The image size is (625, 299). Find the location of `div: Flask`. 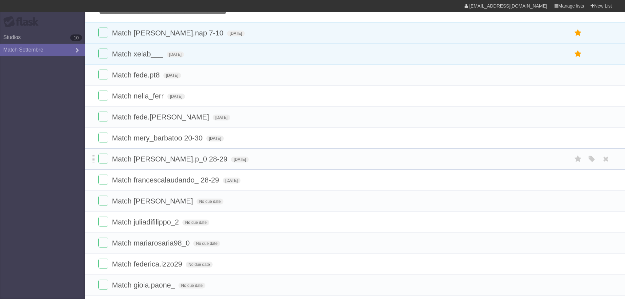

div: Flask is located at coordinates (23, 22).